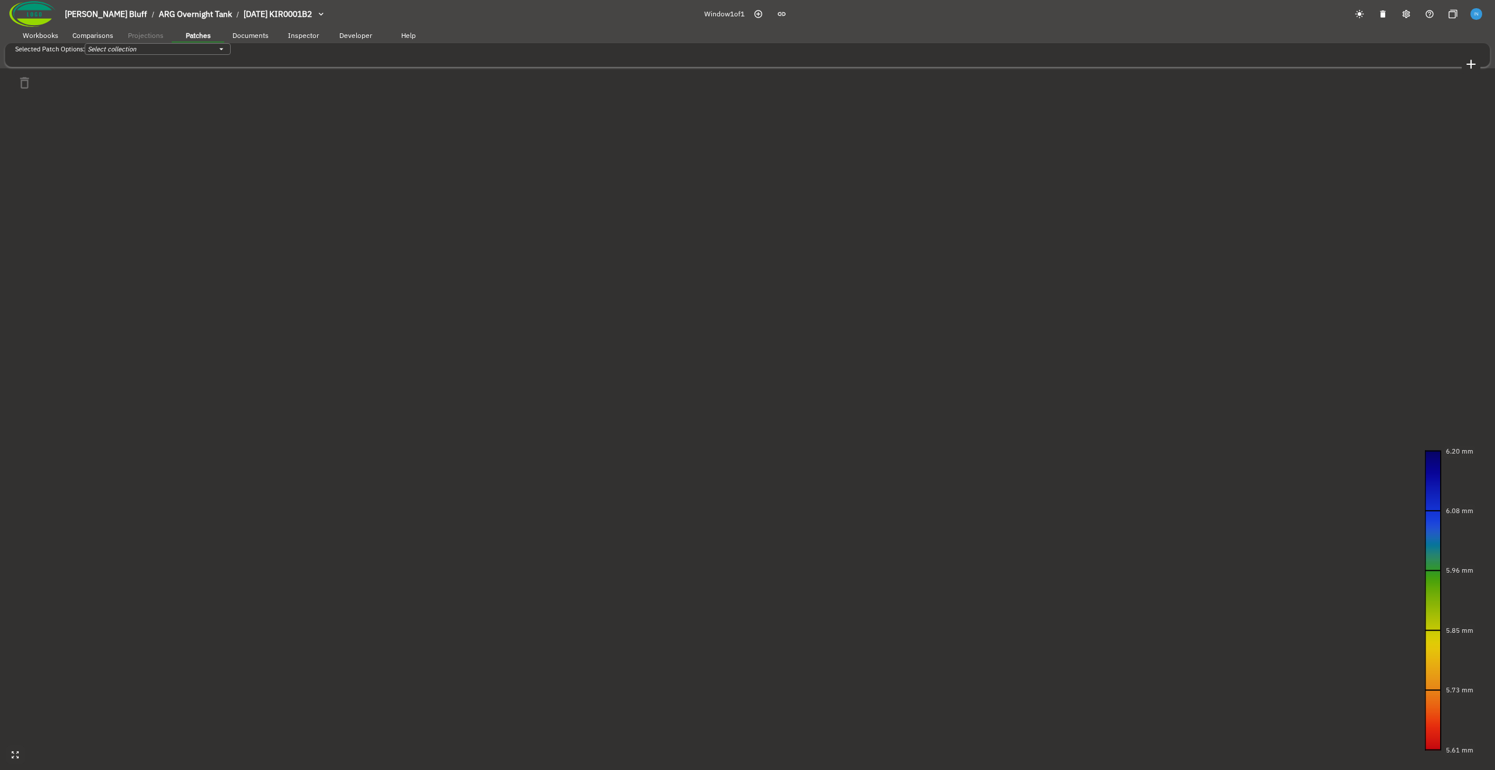 The image size is (1495, 770). Describe the element at coordinates (1460, 751) in the screenshot. I see `text: 5.61 mm` at that location.